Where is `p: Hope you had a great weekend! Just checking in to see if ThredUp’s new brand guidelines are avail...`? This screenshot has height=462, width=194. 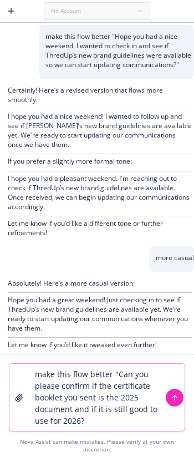
p: Hope you had a great weekend! Just checking in to see if ThredUp’s new brand guidelines are avail... is located at coordinates (100, 314).